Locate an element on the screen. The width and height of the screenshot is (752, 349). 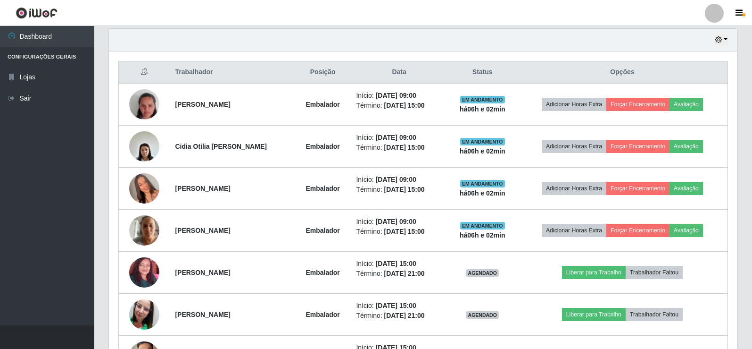
img: 1751455620559.jpeg is located at coordinates (144, 188).